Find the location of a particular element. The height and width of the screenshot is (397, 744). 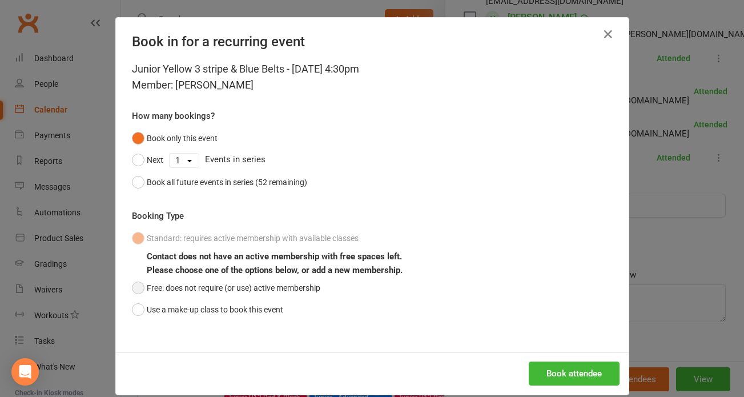

button: Free: does not require (or use) active membership is located at coordinates (226, 288).